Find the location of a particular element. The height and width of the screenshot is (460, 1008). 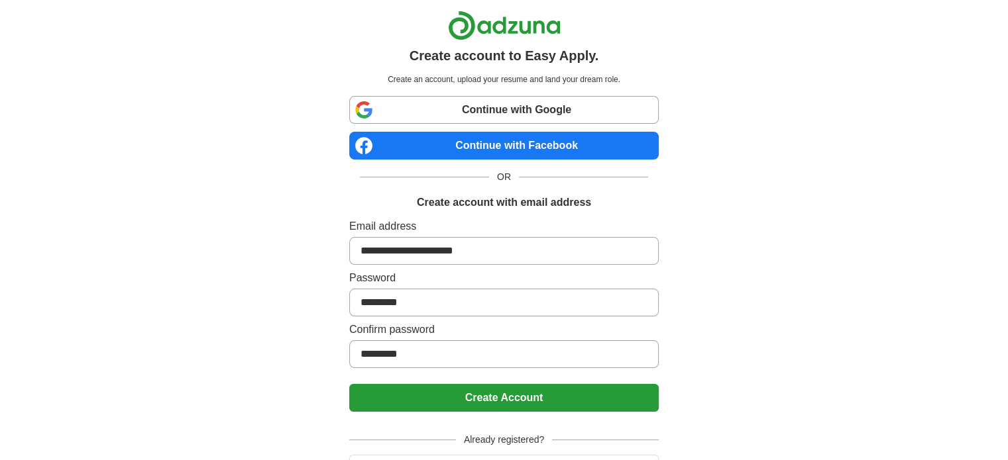

span: Already registered? is located at coordinates (503, 440).